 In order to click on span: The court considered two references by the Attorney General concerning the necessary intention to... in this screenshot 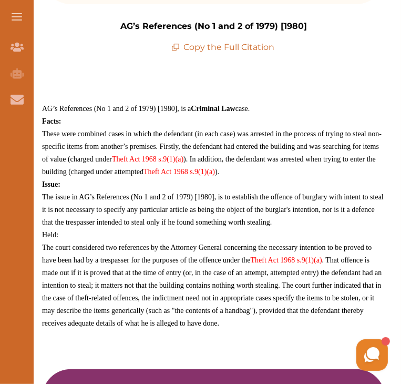, I will do `click(212, 285)`.